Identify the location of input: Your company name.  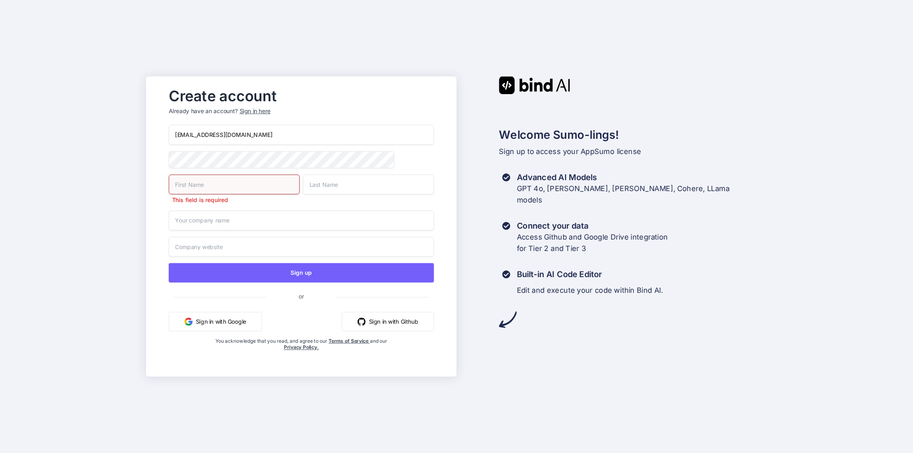
(302, 221).